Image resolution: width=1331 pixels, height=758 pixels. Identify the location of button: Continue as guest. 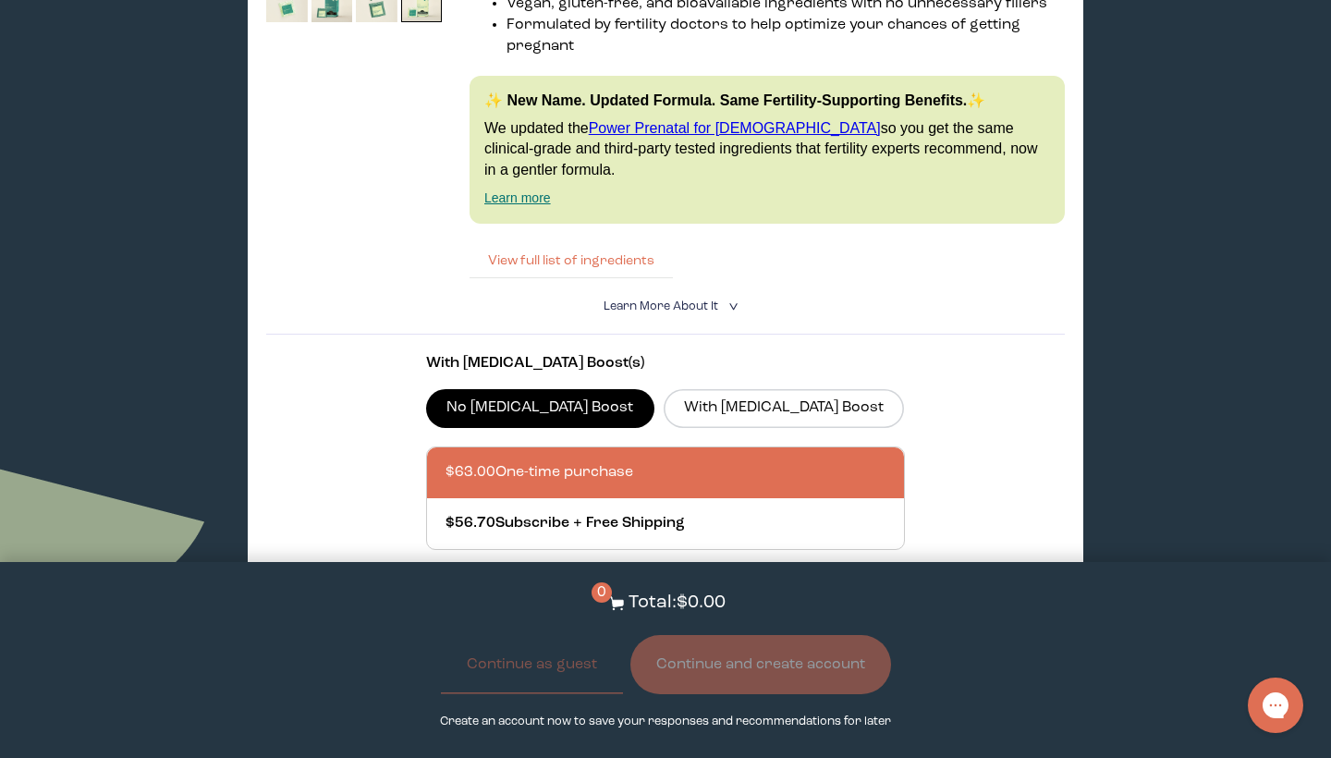
(532, 665).